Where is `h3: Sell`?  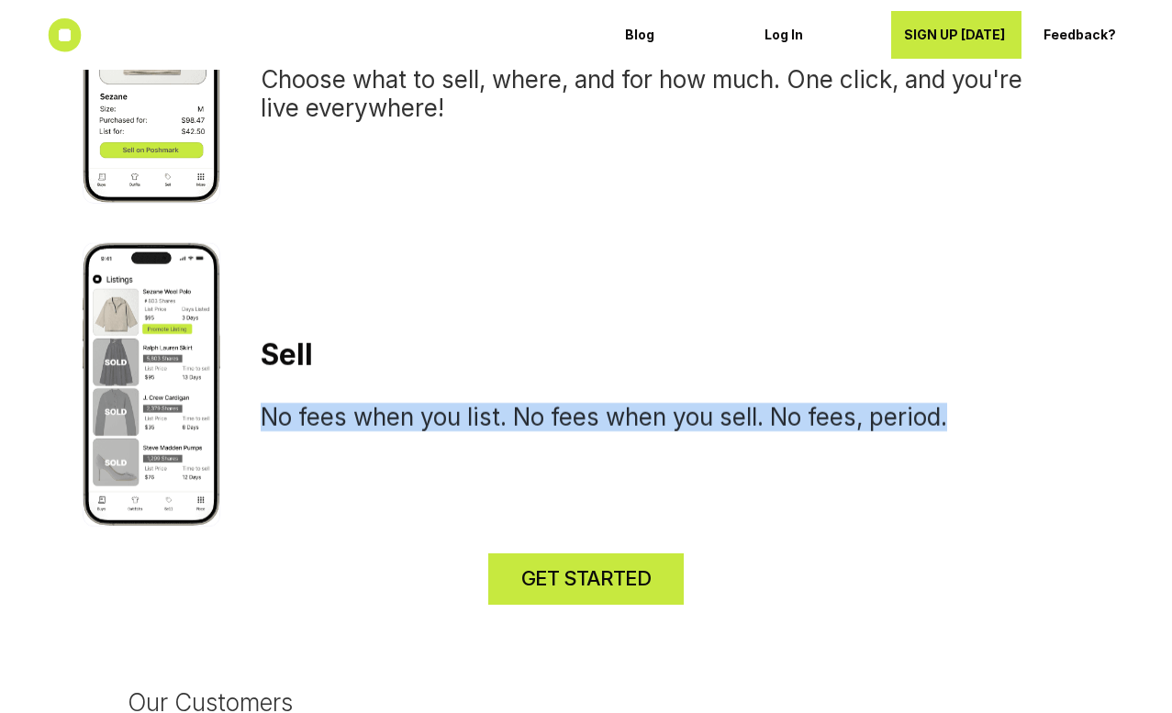
h3: Sell is located at coordinates (660, 355).